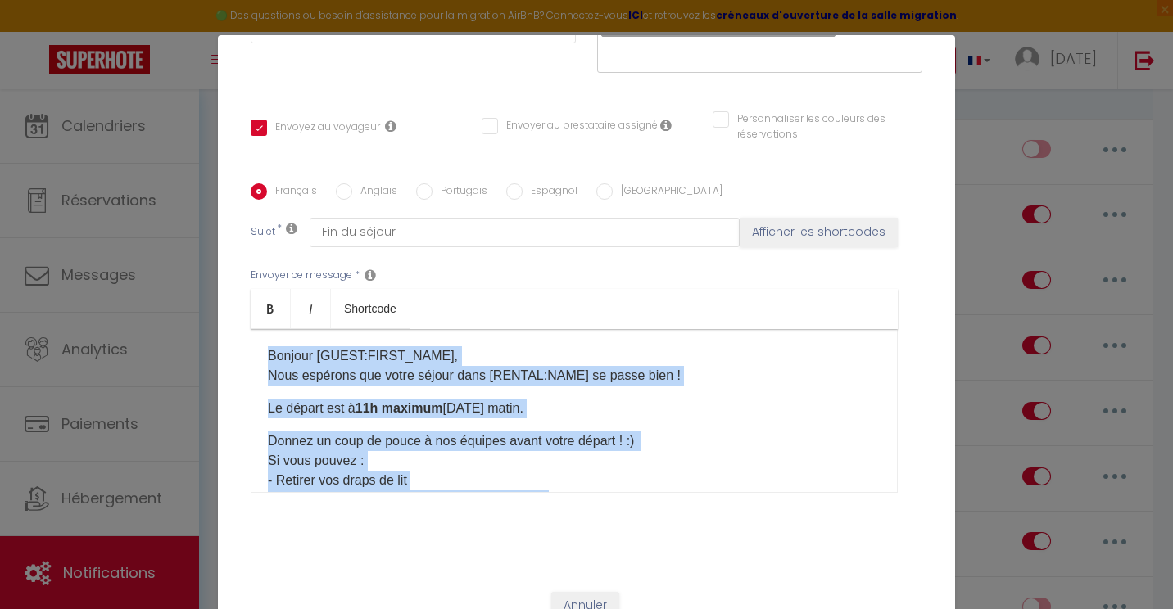 This screenshot has height=609, width=1173. What do you see at coordinates (292, 228) in the screenshot?
I see `i: Subject` at bounding box center [292, 228].